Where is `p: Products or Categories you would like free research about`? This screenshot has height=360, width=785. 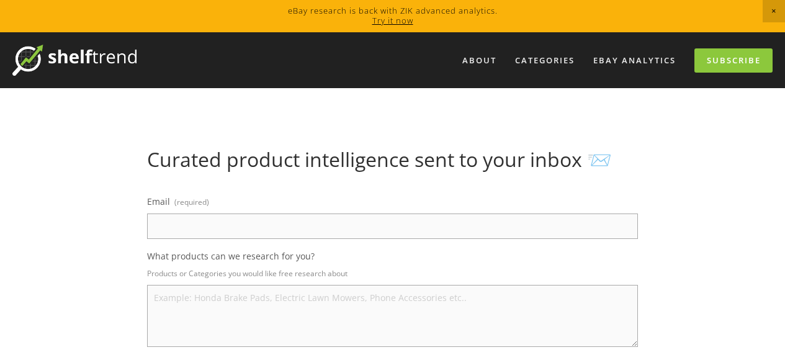 p: Products or Categories you would like free research about is located at coordinates (392, 273).